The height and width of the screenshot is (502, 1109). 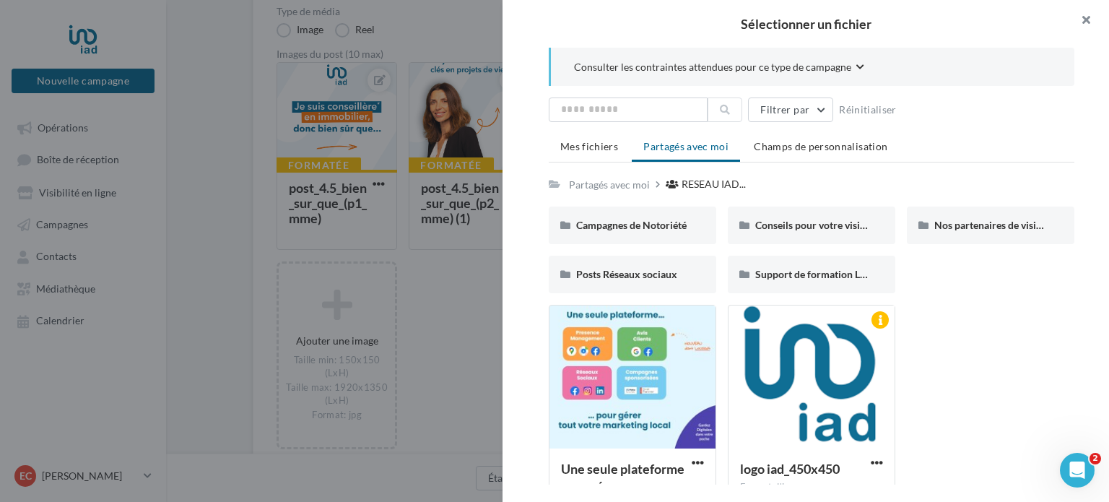 I want to click on h2: Sélectionner un fichier, so click(x=806, y=24).